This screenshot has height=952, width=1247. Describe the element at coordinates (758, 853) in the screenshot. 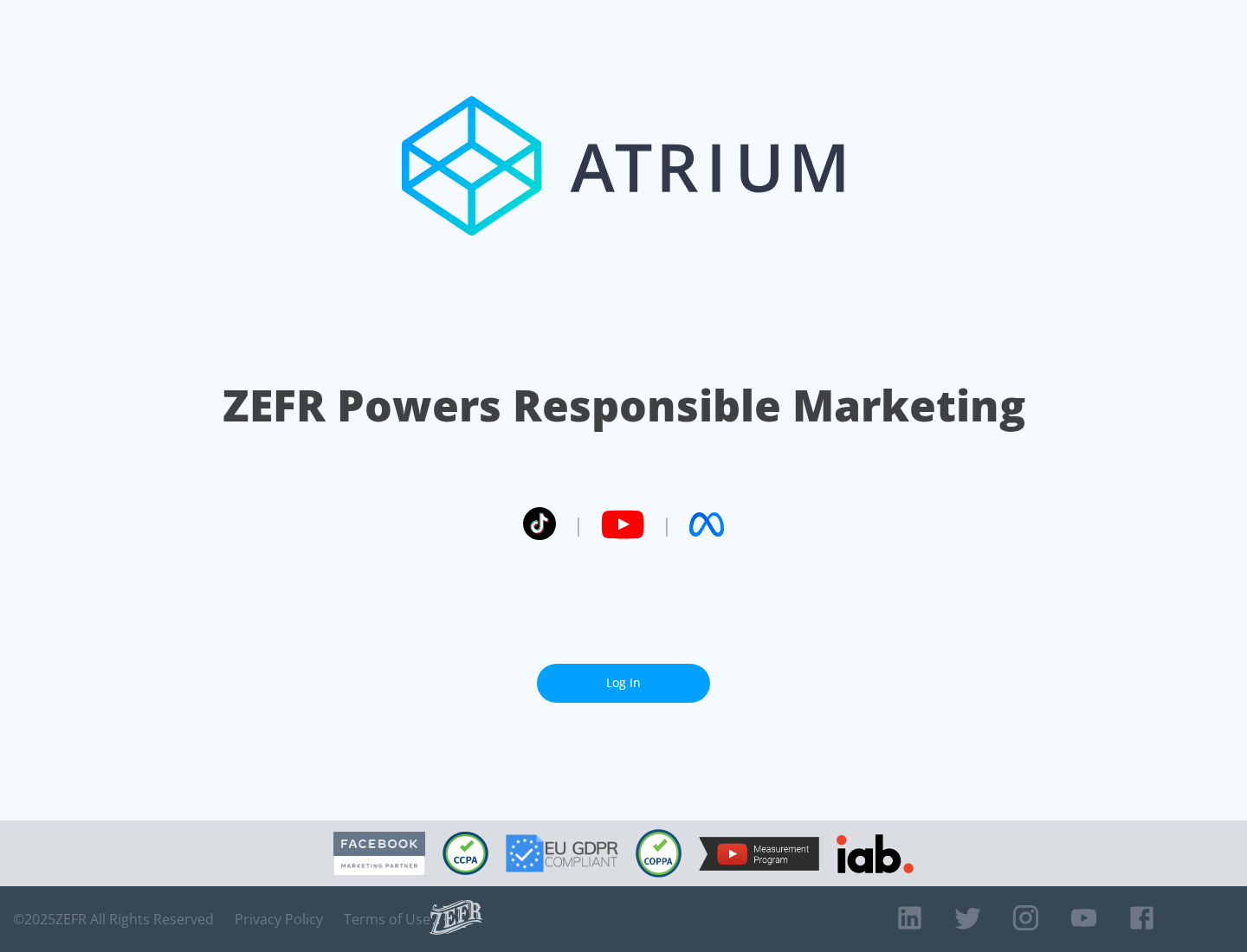

I see `img: YouTube Measurement Program` at that location.